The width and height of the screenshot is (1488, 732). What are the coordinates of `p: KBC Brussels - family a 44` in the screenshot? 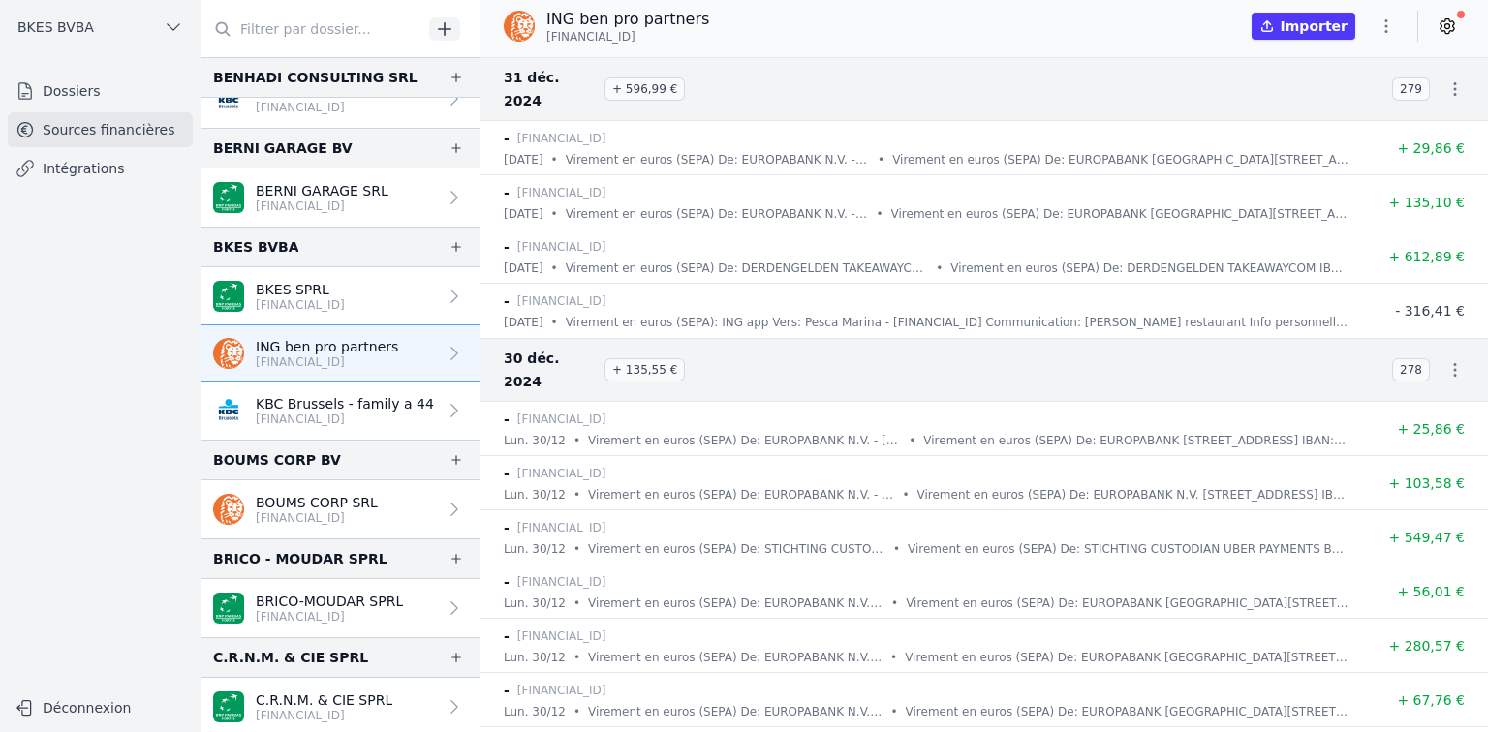 It's located at (345, 404).